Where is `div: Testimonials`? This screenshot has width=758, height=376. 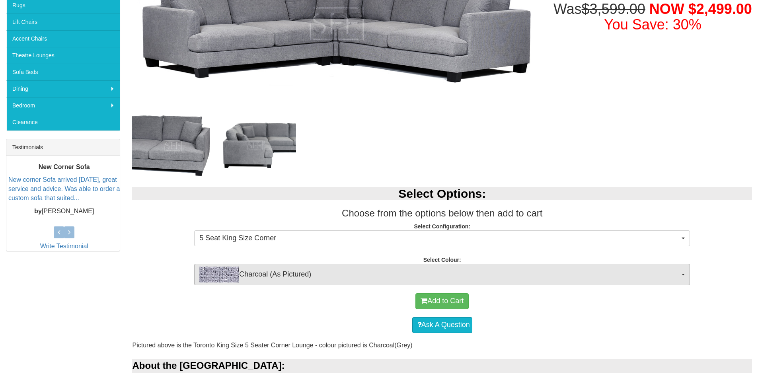 div: Testimonials is located at coordinates (63, 147).